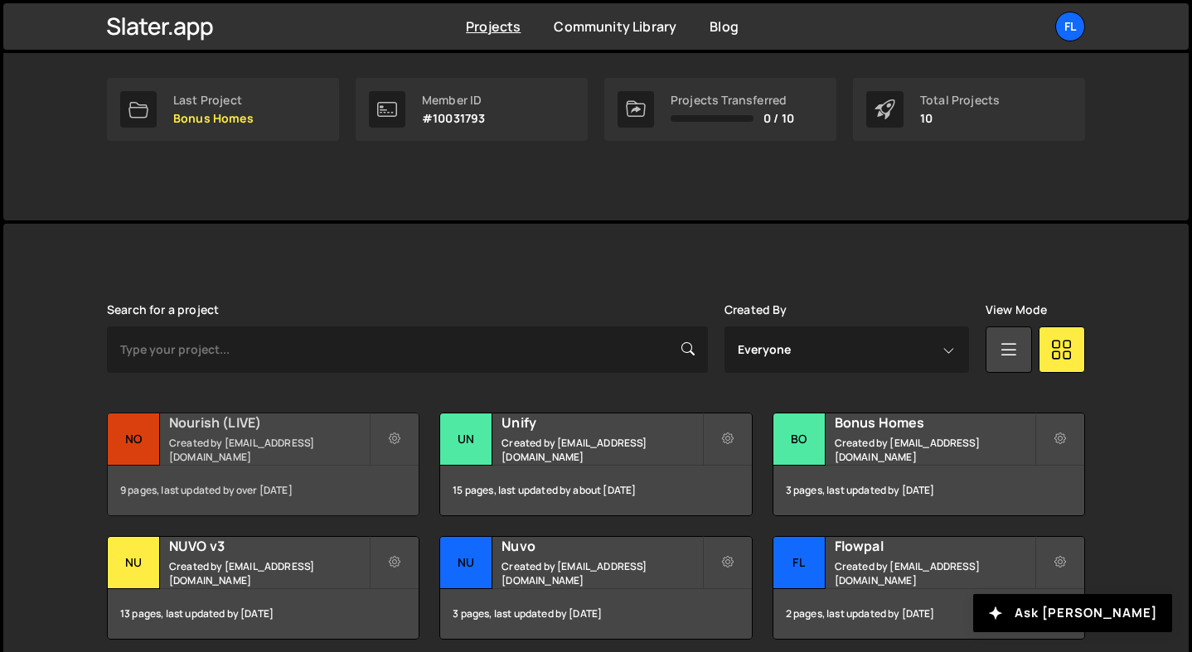  What do you see at coordinates (466, 439) in the screenshot?
I see `div: Un` at bounding box center [466, 439].